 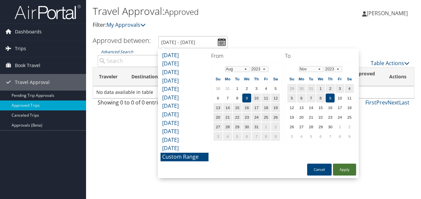 What do you see at coordinates (227, 127) in the screenshot?
I see `td: 28` at bounding box center [227, 127].